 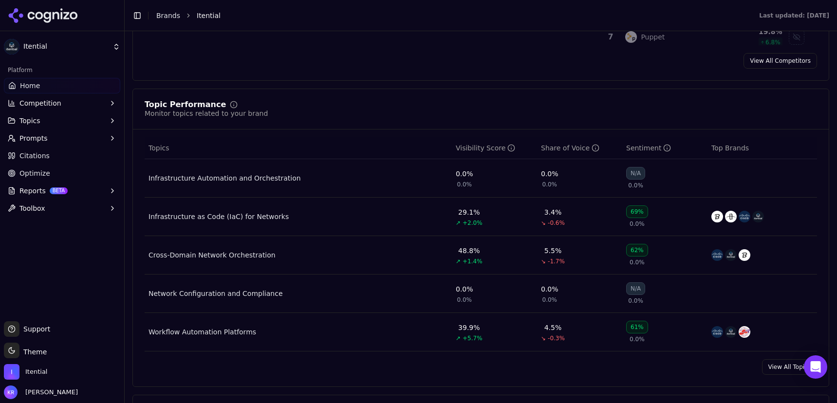 I want to click on div: Data table, so click(x=480, y=244).